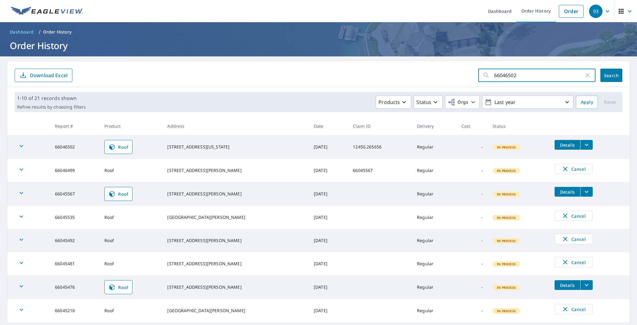  Describe the element at coordinates (51, 107) in the screenshot. I see `p: Refine results by choosing filters` at that location.